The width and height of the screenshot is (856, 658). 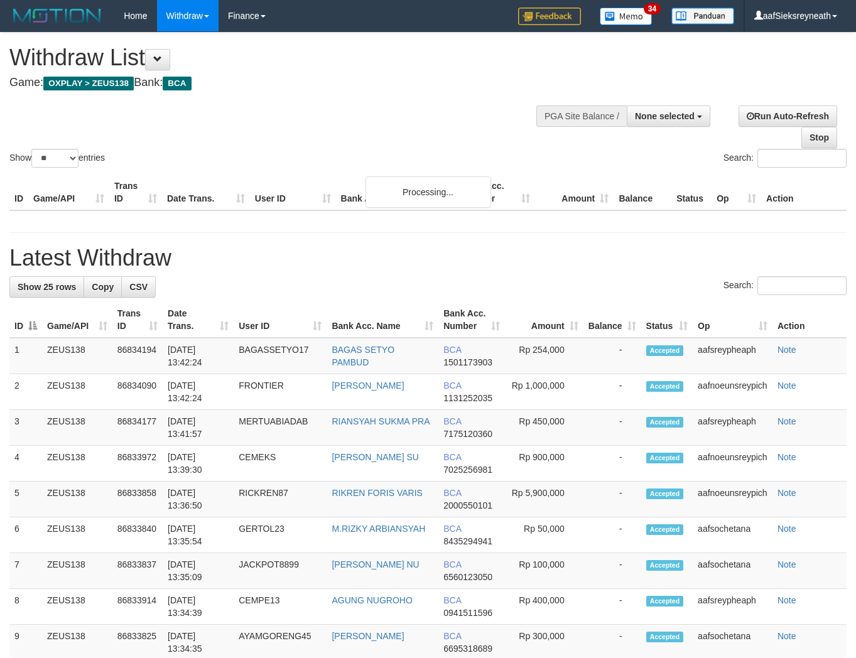 What do you see at coordinates (544, 607) in the screenshot?
I see `td: Rp 400,000` at bounding box center [544, 607].